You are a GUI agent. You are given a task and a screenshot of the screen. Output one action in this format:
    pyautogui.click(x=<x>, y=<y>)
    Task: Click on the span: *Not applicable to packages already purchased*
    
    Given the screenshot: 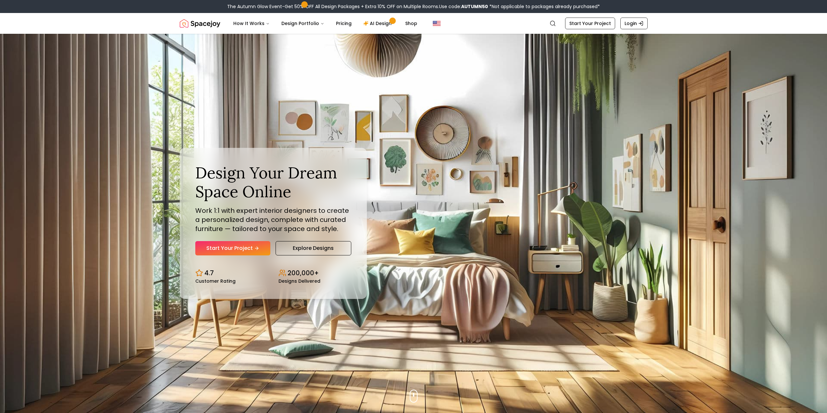 What is the action you would take?
    pyautogui.click(x=544, y=6)
    